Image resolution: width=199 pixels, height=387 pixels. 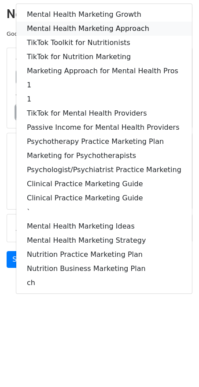 I want to click on a: Send, so click(x=21, y=259).